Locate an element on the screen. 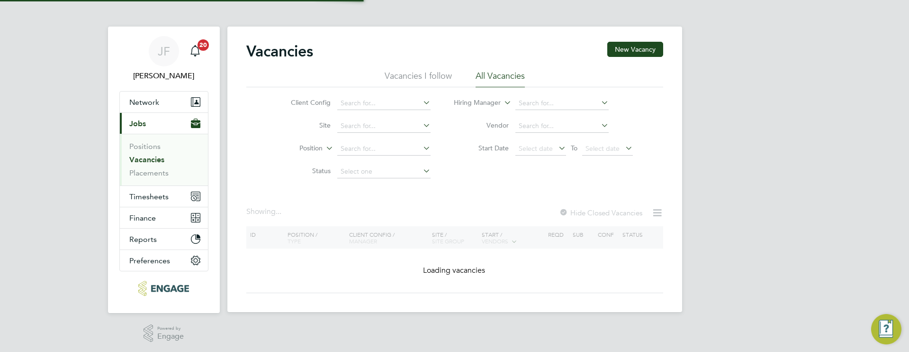 This screenshot has height=352, width=909. li: All Vacancies is located at coordinates (500, 79).